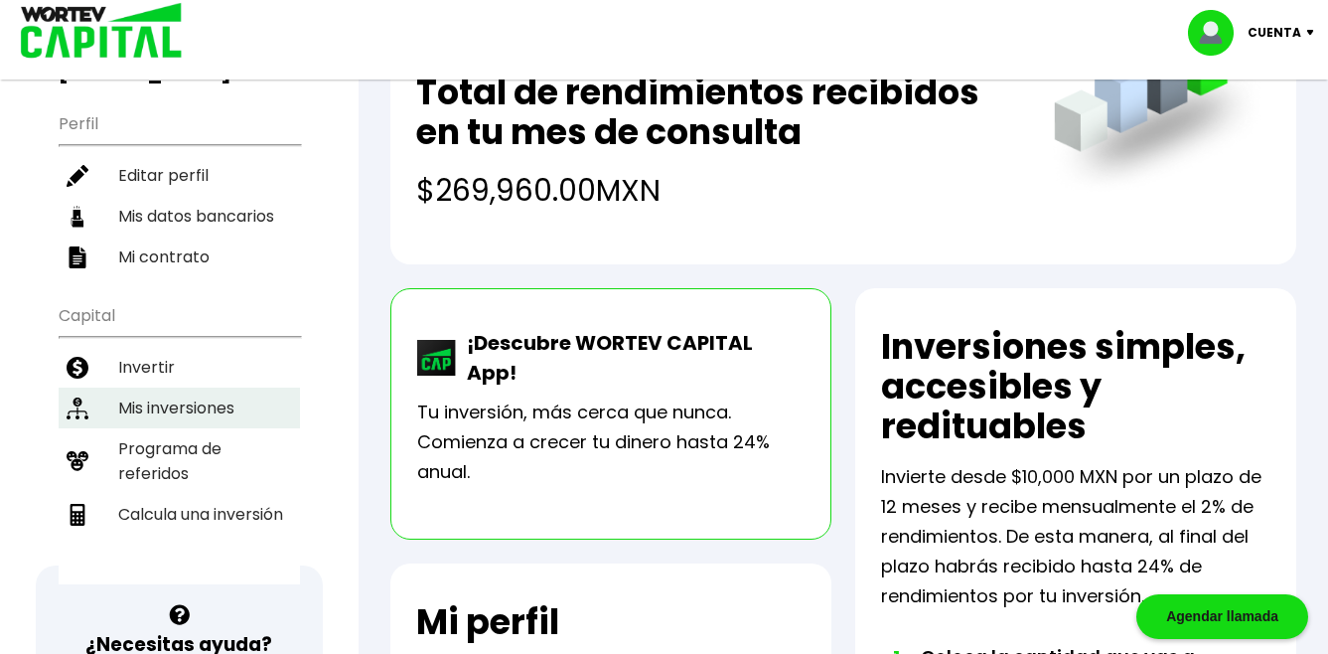 Image resolution: width=1328 pixels, height=654 pixels. I want to click on li: Editar perfil, so click(179, 175).